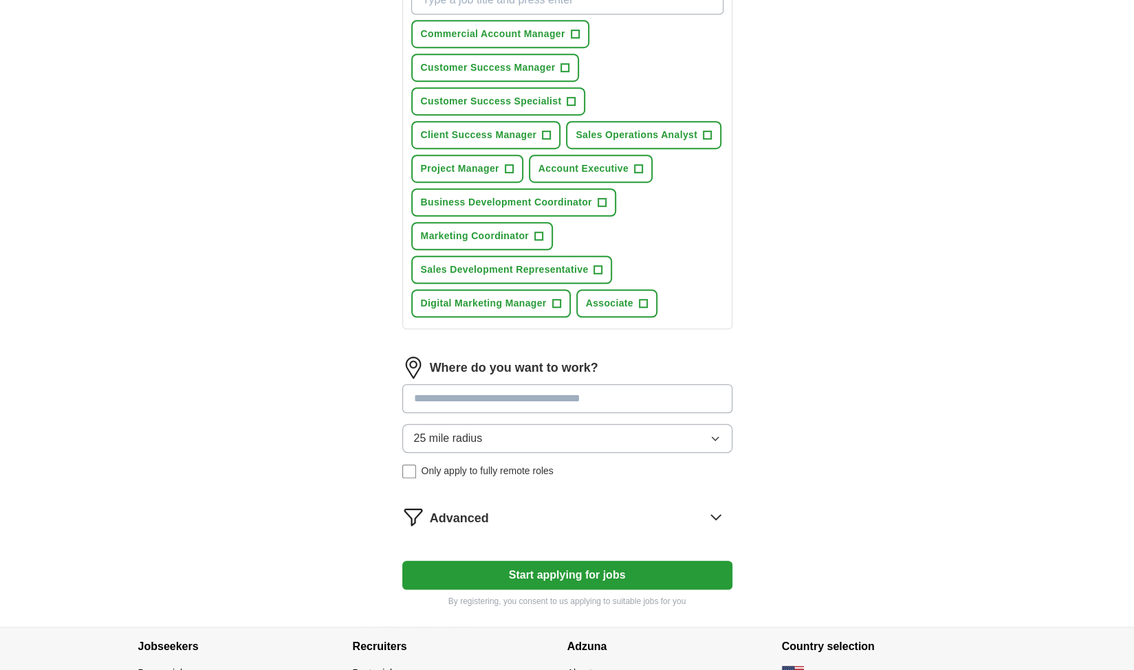 This screenshot has width=1134, height=670. Describe the element at coordinates (448, 439) in the screenshot. I see `span: 25 mile radius` at that location.